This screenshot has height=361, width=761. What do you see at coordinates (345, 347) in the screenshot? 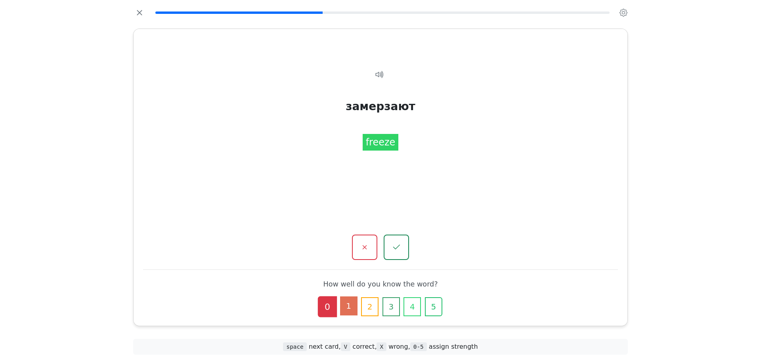
I see `span: V` at bounding box center [345, 347].